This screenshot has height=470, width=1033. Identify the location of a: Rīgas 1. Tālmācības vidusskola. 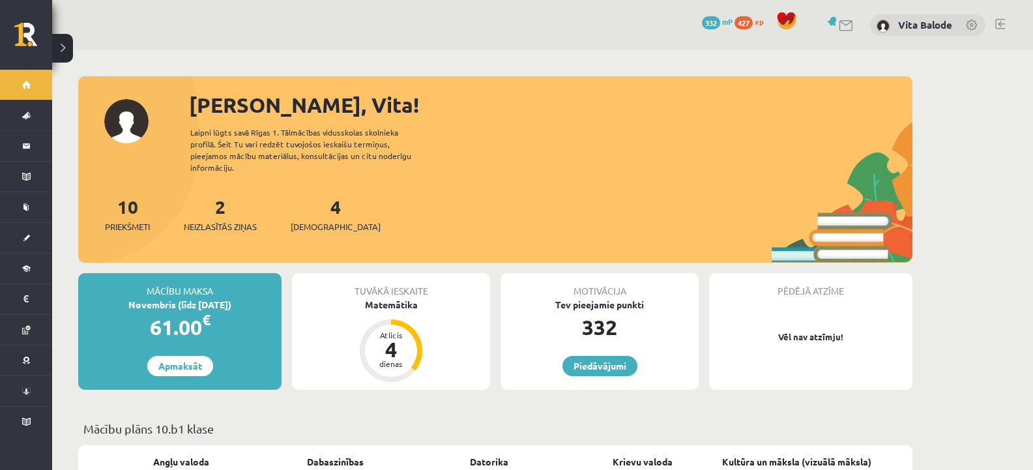
(33, 39).